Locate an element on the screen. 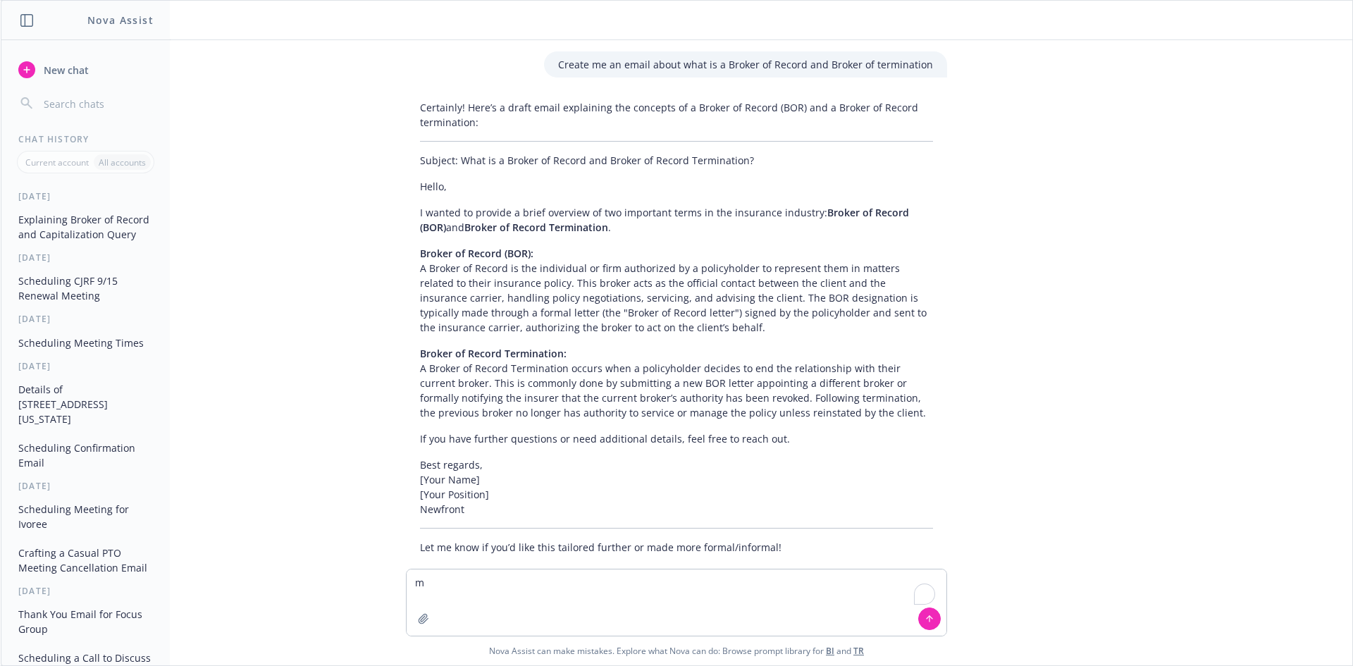 This screenshot has height=666, width=1353. a: BI is located at coordinates (830, 650).